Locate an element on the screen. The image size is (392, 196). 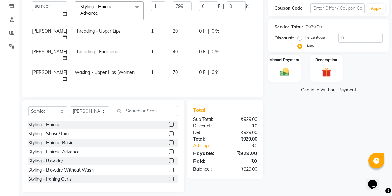
a: Add Tip is located at coordinates (210, 146).